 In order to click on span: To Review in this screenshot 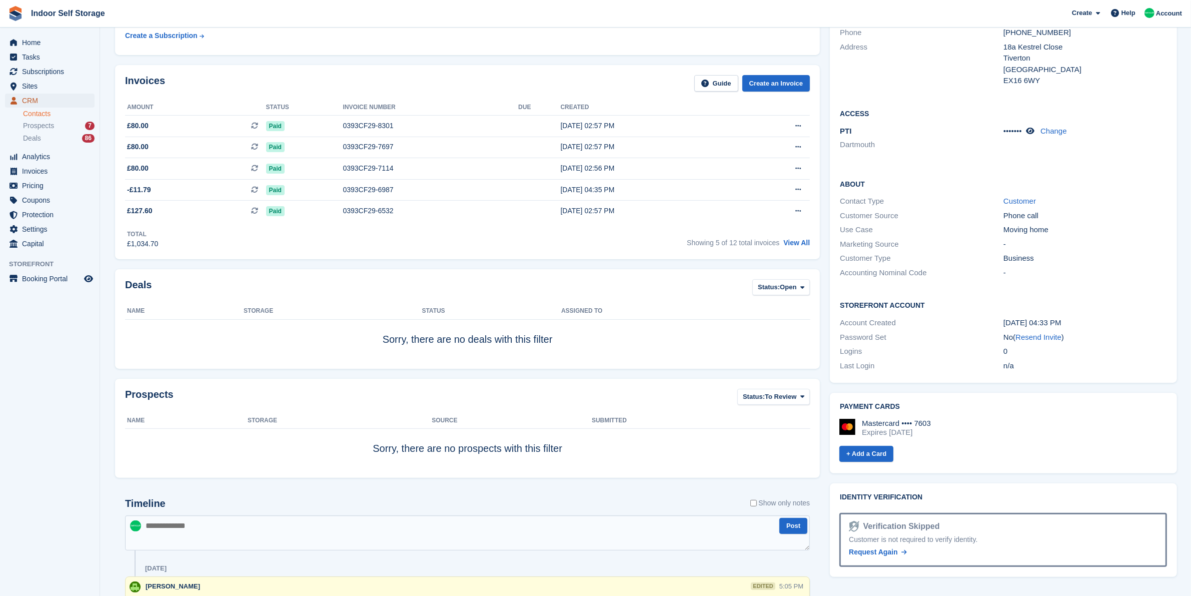, I will do `click(780, 397)`.